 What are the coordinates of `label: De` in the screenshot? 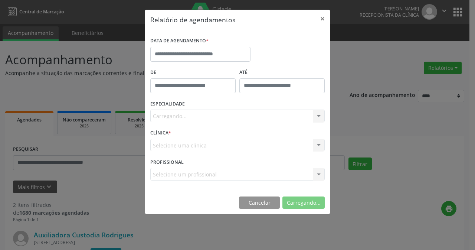 It's located at (193, 72).